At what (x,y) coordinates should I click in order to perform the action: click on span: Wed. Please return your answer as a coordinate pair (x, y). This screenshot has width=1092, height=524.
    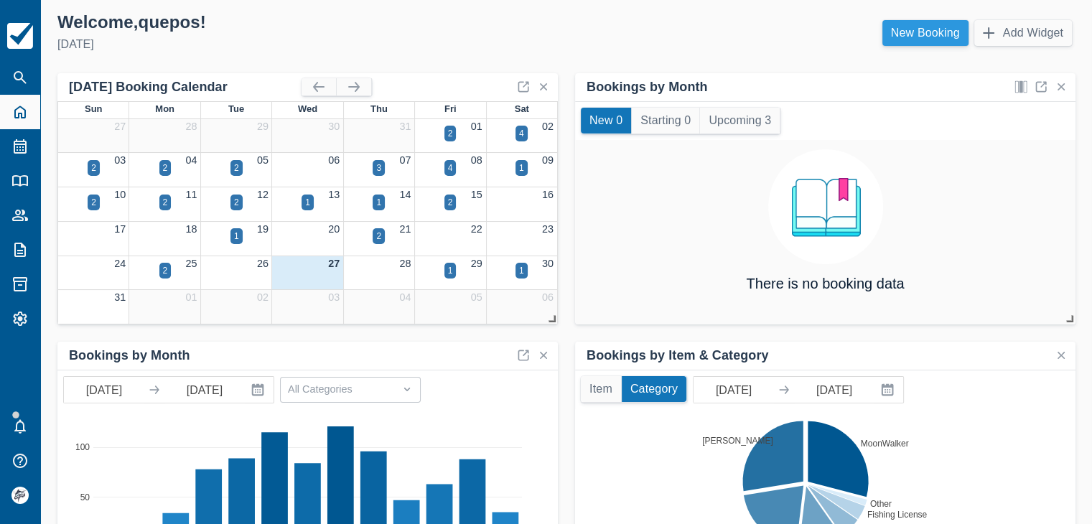
    Looking at the image, I should click on (307, 108).